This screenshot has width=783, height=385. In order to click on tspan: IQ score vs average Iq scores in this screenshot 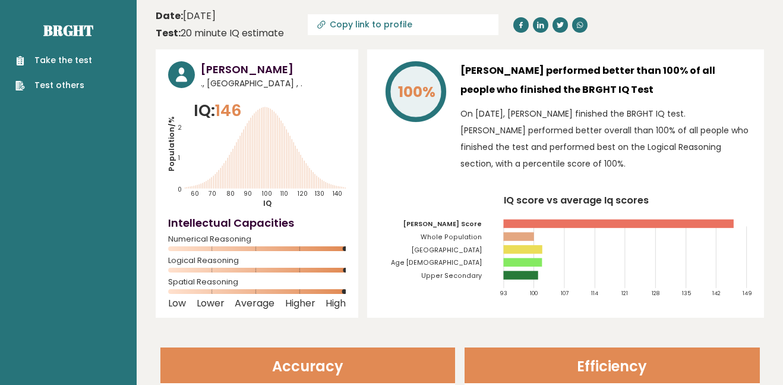, I will do `click(577, 200)`.